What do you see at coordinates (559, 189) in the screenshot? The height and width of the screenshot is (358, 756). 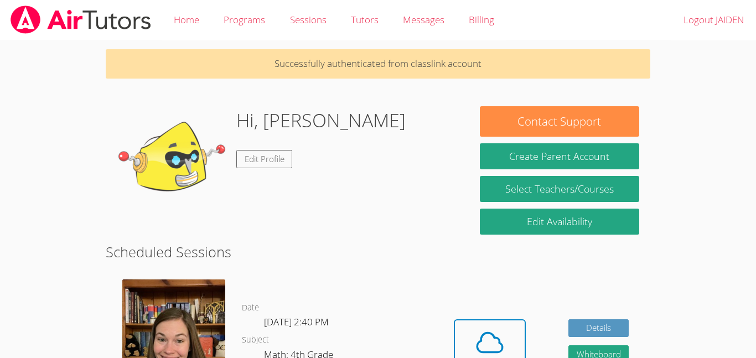 I see `a: Select Teachers/Courses` at bounding box center [559, 189].